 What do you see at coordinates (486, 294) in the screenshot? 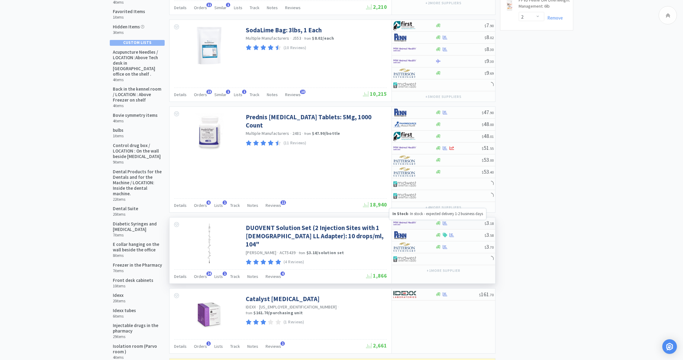
I see `span: 161` at bounding box center [486, 294].